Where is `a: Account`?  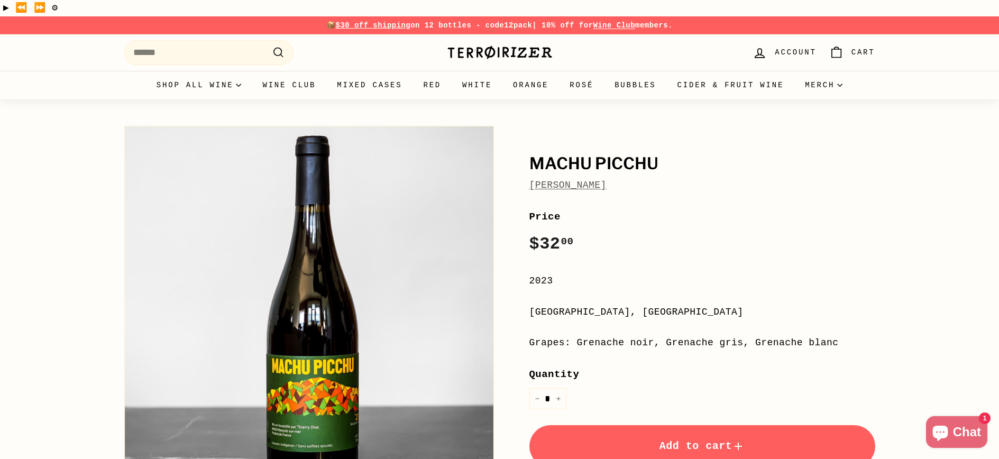
a: Account is located at coordinates (785, 52).